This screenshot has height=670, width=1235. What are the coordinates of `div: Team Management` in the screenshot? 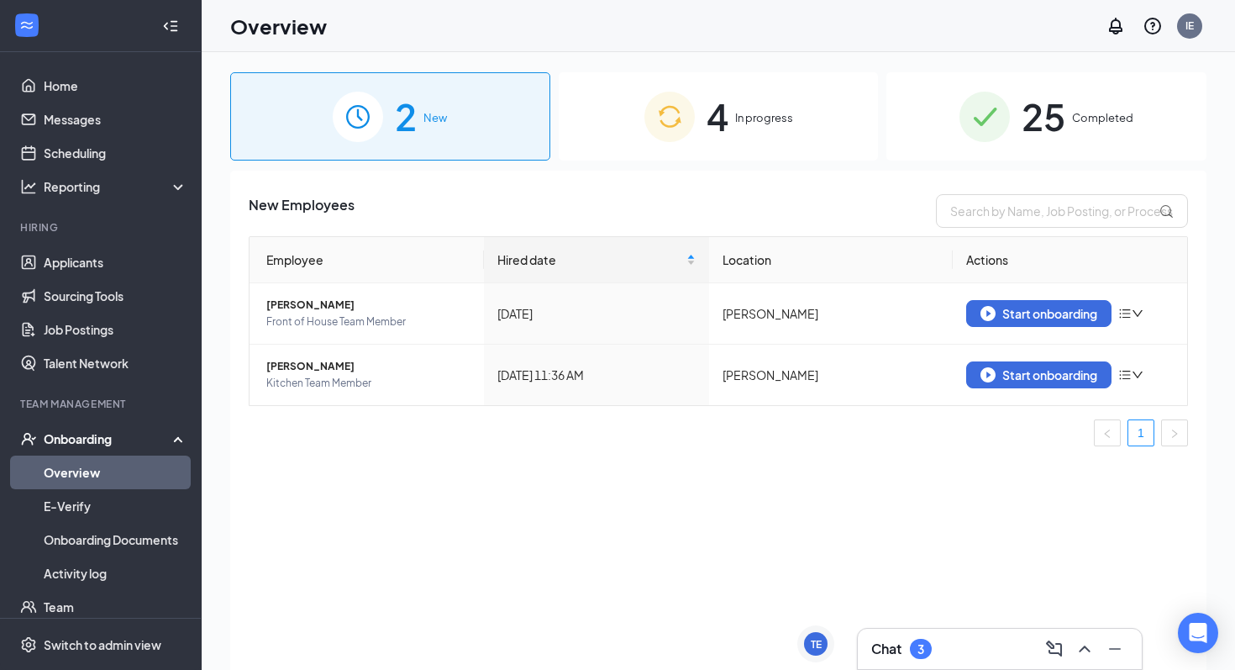 It's located at (102, 403).